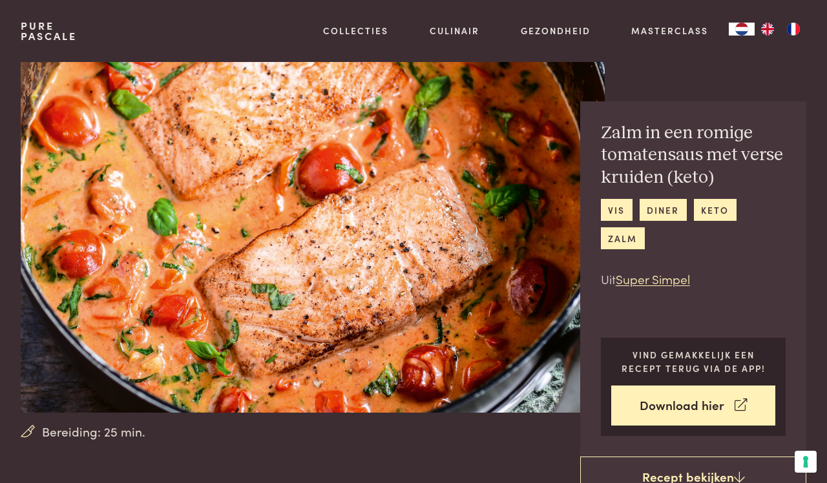 The image size is (827, 483). Describe the element at coordinates (715, 209) in the screenshot. I see `a: keto` at that location.